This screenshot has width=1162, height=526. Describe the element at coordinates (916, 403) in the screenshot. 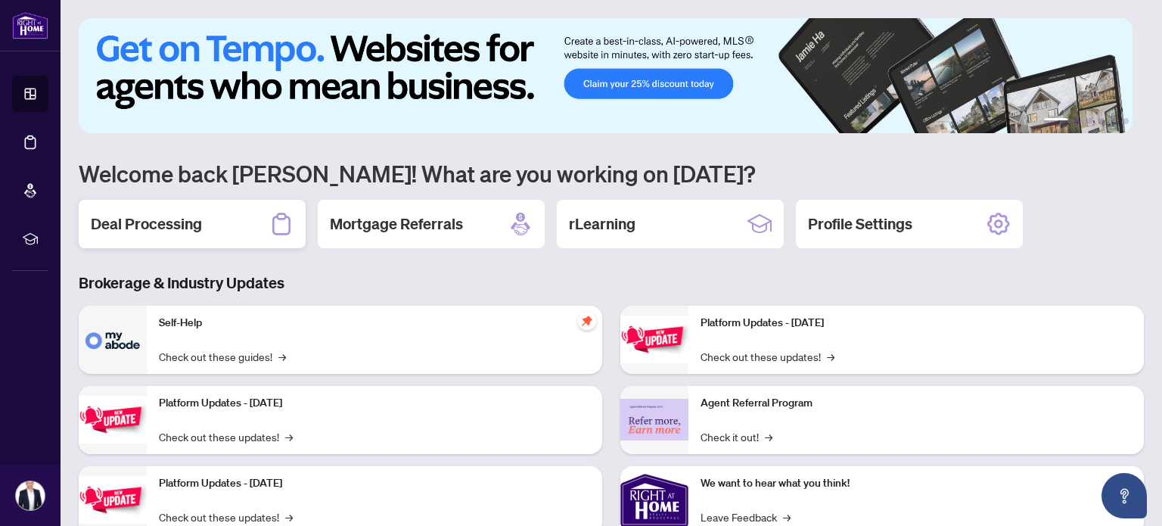

I see `p: Agent Referral Program` at that location.